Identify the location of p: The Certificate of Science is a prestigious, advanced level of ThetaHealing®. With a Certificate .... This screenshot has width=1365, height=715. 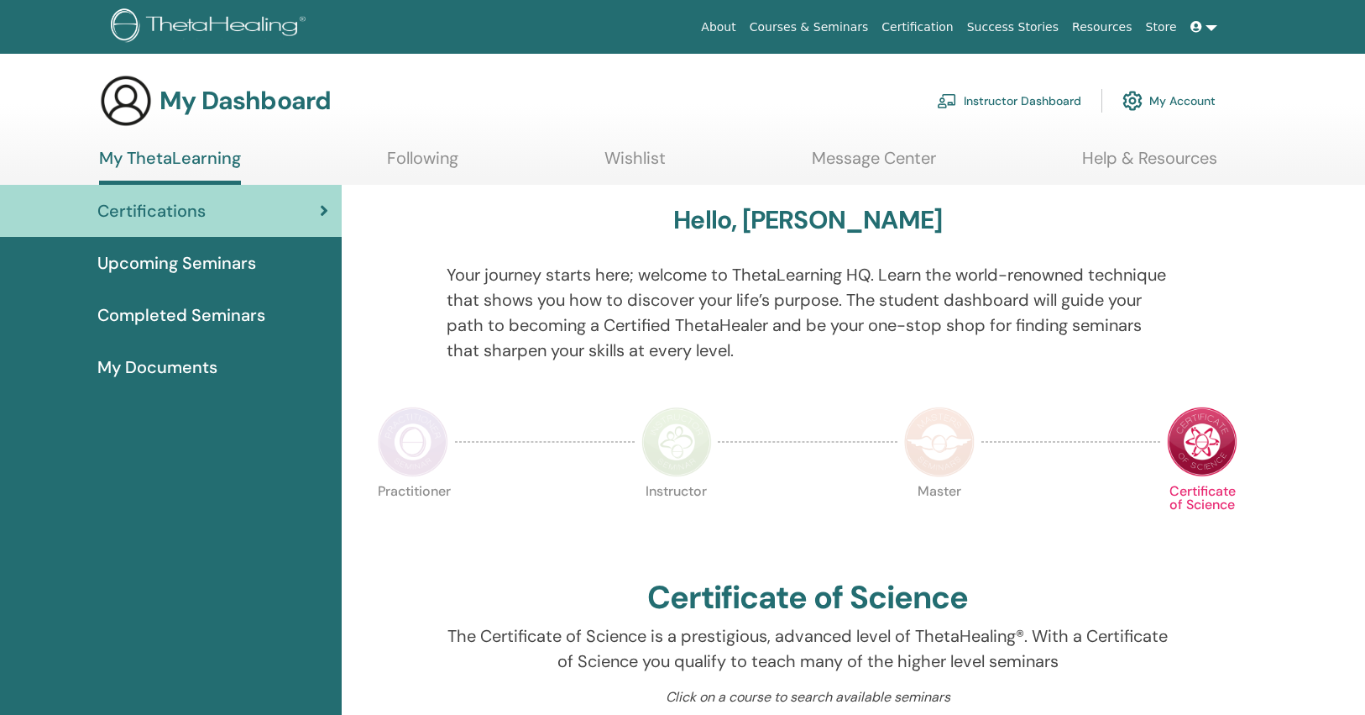
(808, 648).